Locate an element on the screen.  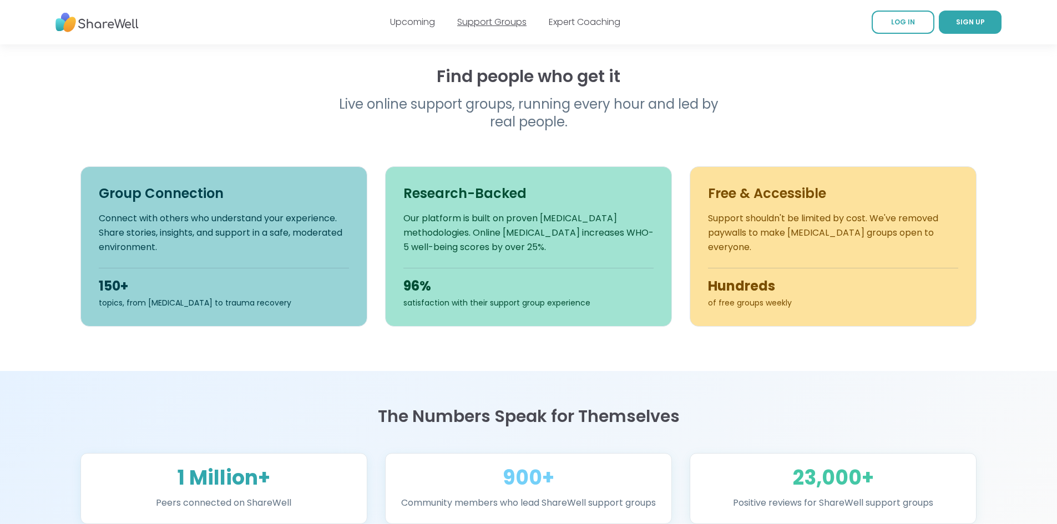
span: SIGN UP is located at coordinates (971, 22).